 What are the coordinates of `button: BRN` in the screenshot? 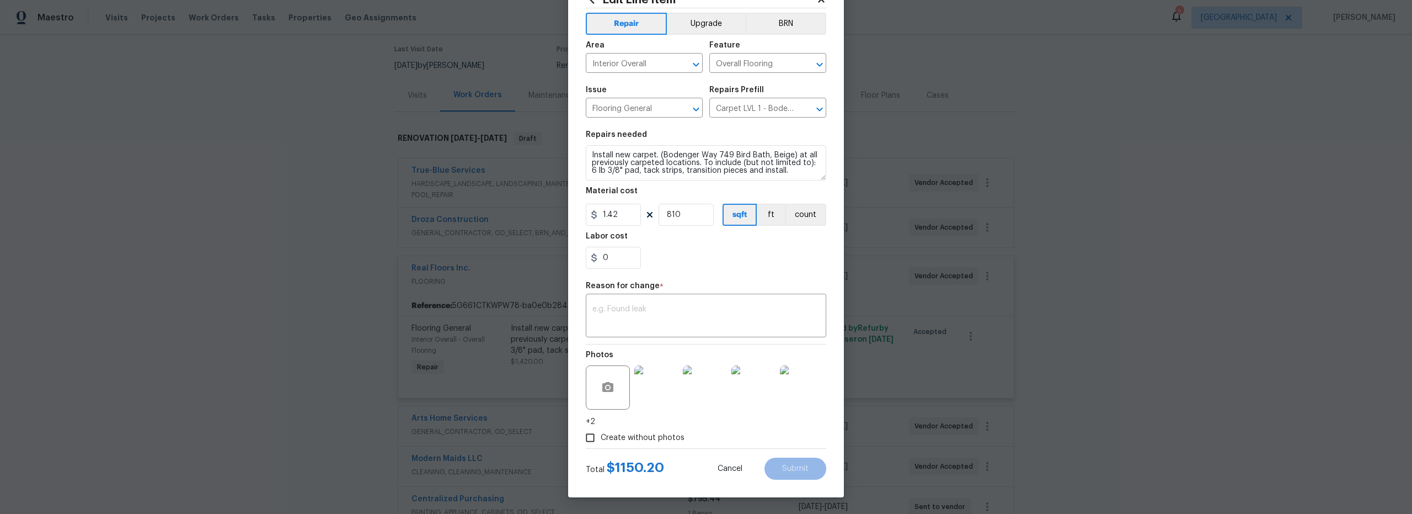 It's located at (785, 24).